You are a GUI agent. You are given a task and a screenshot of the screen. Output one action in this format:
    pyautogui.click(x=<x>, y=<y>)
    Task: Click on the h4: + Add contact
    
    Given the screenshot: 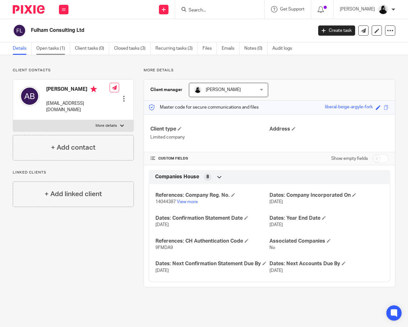 What is the action you would take?
    pyautogui.click(x=73, y=147)
    